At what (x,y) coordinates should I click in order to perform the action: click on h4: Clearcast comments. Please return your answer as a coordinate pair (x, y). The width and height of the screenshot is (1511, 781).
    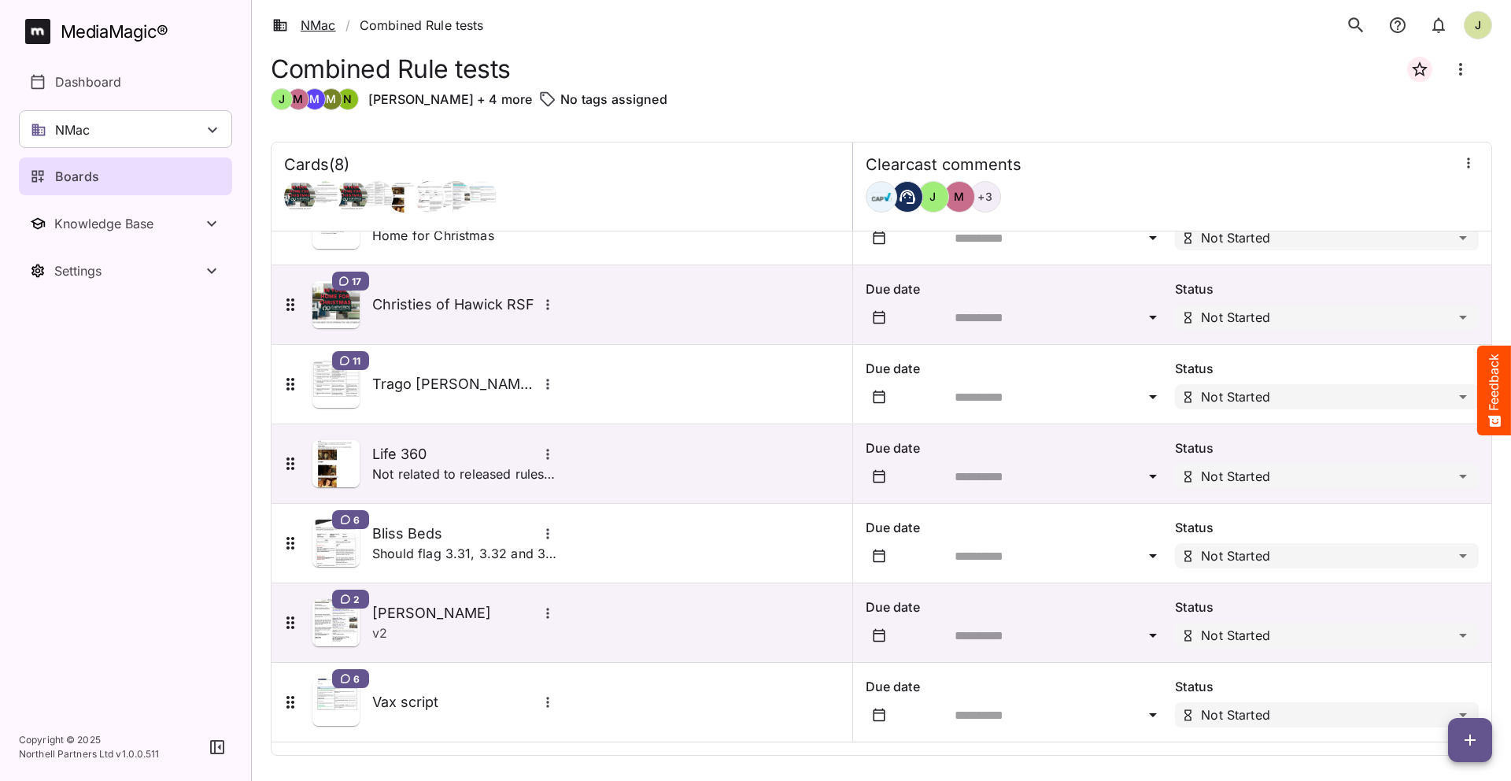
    Looking at the image, I should click on (944, 165).